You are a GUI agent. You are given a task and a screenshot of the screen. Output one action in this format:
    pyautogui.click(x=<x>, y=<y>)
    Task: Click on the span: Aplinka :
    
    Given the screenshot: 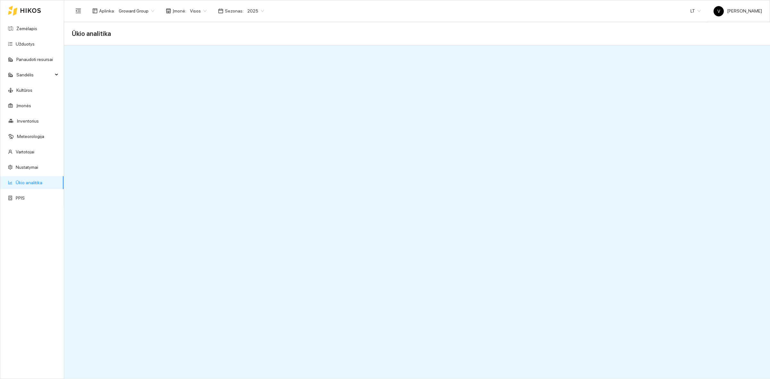 What is the action you would take?
    pyautogui.click(x=107, y=11)
    